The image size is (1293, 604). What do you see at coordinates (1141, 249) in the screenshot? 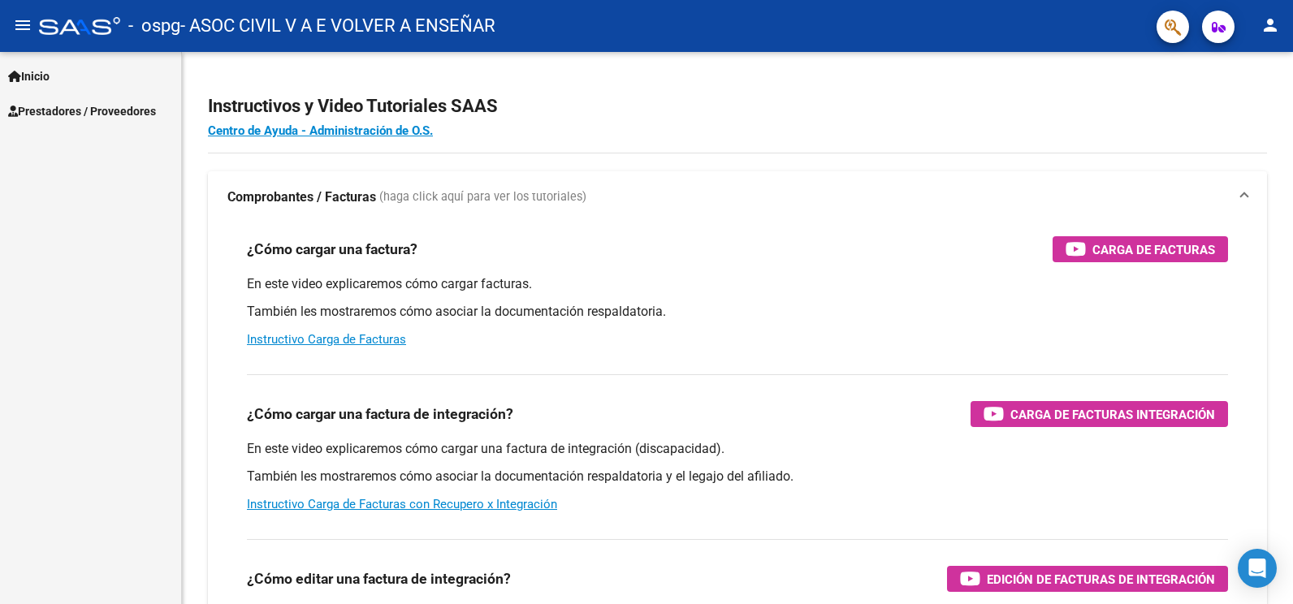
I see `button: Carga de Facturas` at bounding box center [1141, 249].